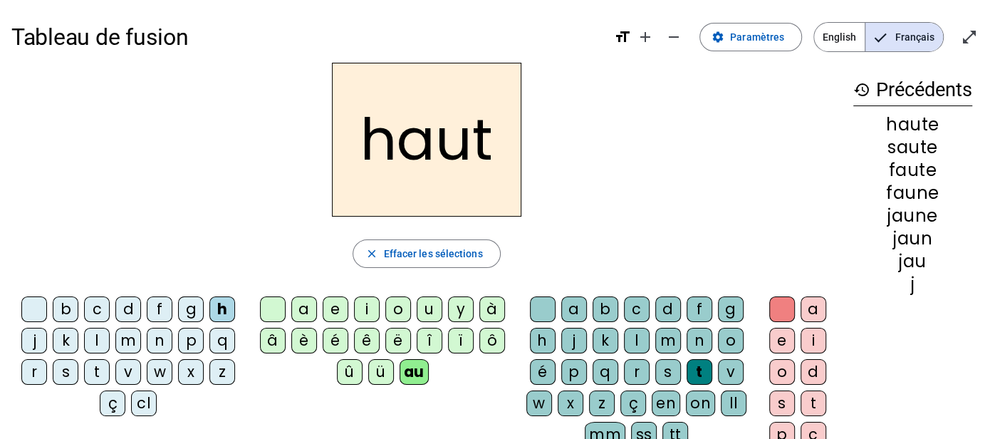 Image resolution: width=995 pixels, height=439 pixels. What do you see at coordinates (734, 403) in the screenshot?
I see `div: ll` at bounding box center [734, 403].